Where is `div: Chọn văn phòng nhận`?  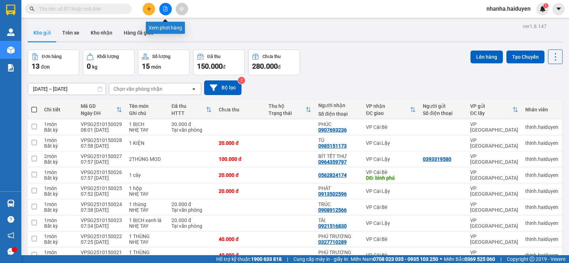 div: Chọn văn phòng nhận is located at coordinates (138, 89).